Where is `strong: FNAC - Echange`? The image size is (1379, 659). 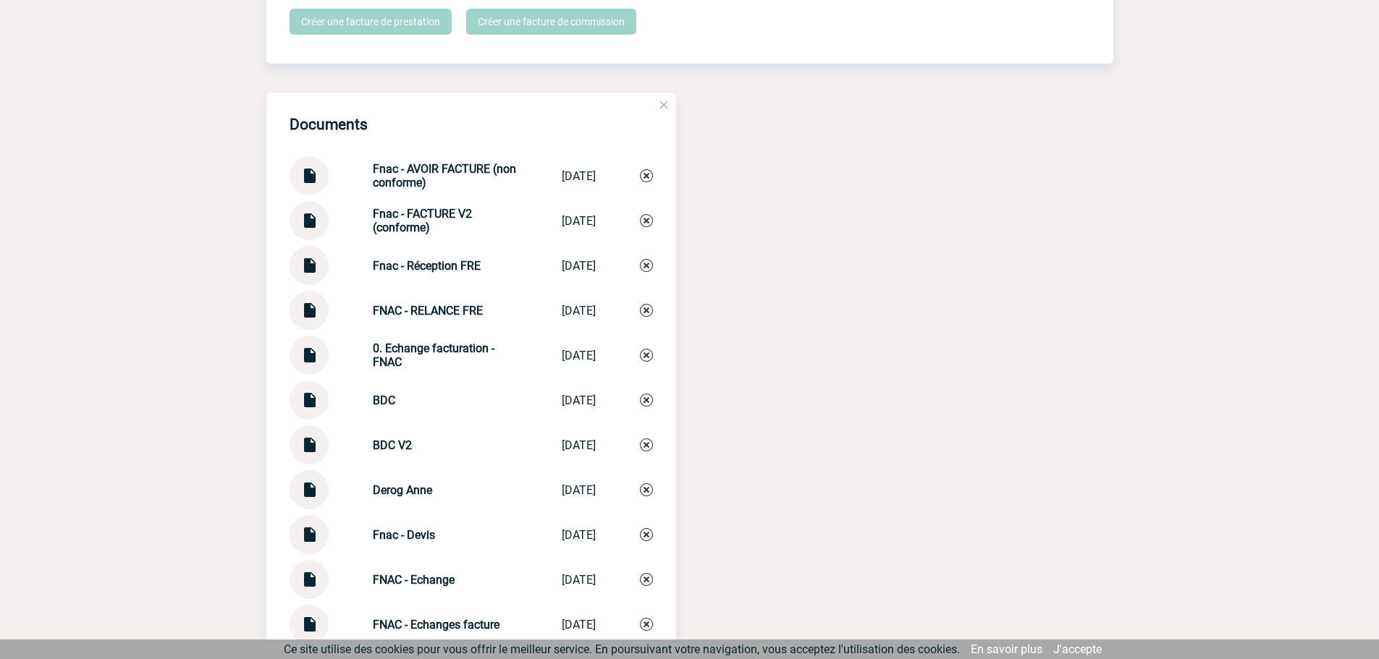 strong: FNAC - Echange is located at coordinates (413, 580).